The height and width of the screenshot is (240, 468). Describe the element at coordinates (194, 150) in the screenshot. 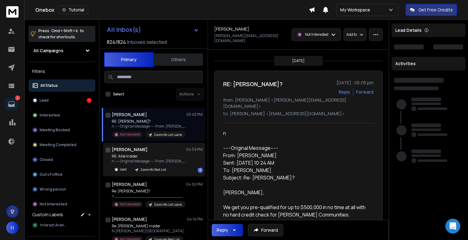

I see `p: 04:59 PM` at that location.